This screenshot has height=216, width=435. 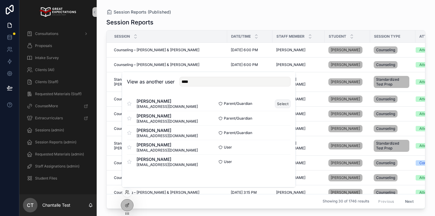 I want to click on span: Session Reports (admin), so click(x=56, y=143).